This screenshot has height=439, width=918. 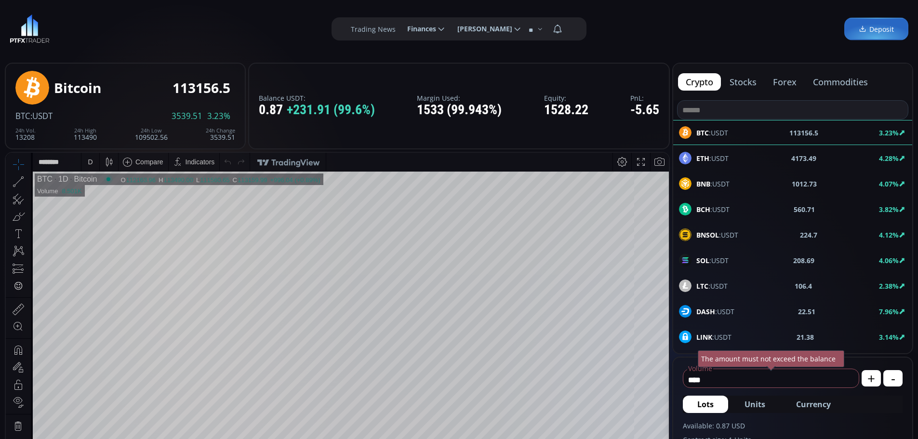 I want to click on div: 13208, so click(x=26, y=134).